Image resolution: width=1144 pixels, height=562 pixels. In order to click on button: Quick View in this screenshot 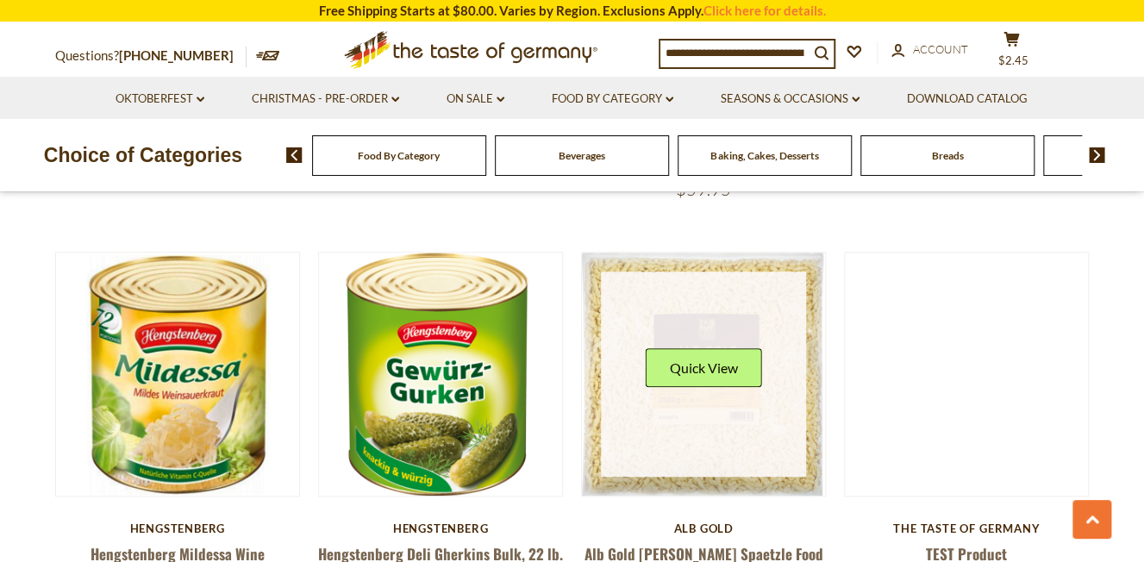, I will do `click(703, 367)`.